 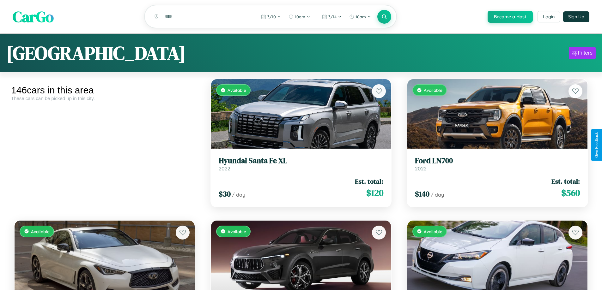 I want to click on span: $ 30, so click(x=225, y=194).